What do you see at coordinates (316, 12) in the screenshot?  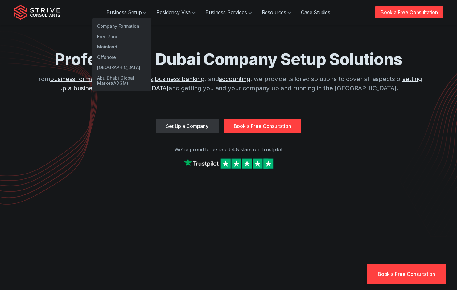 I see `a: Case Studies` at bounding box center [316, 12].